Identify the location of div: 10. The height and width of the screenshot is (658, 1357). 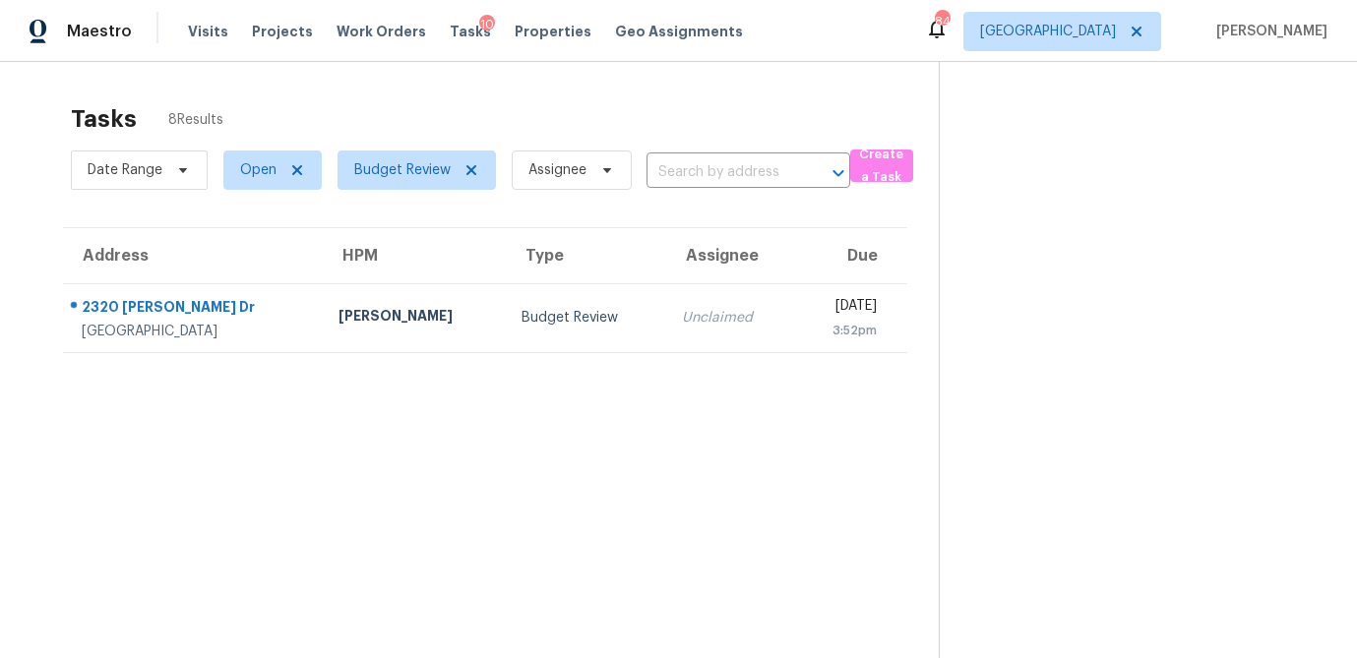
(487, 25).